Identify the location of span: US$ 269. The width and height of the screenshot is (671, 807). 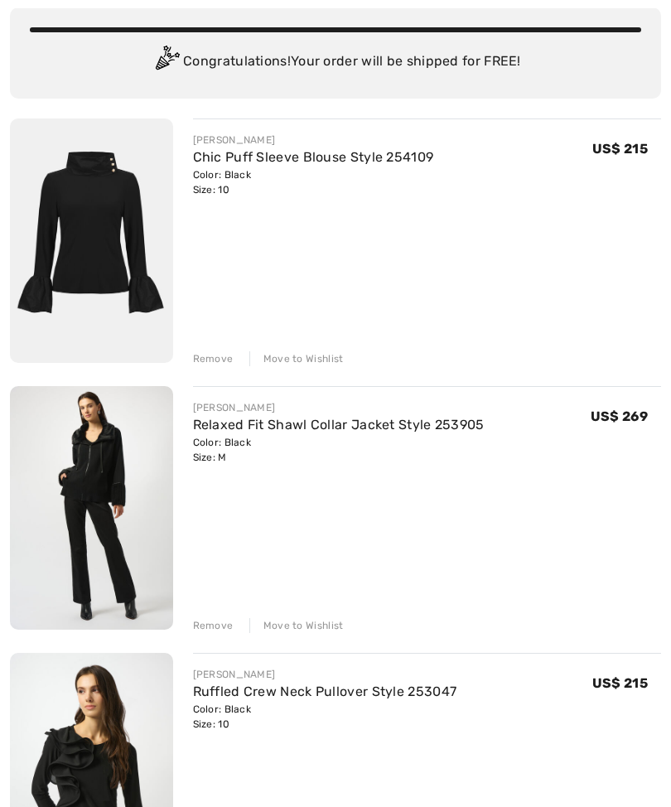
(619, 416).